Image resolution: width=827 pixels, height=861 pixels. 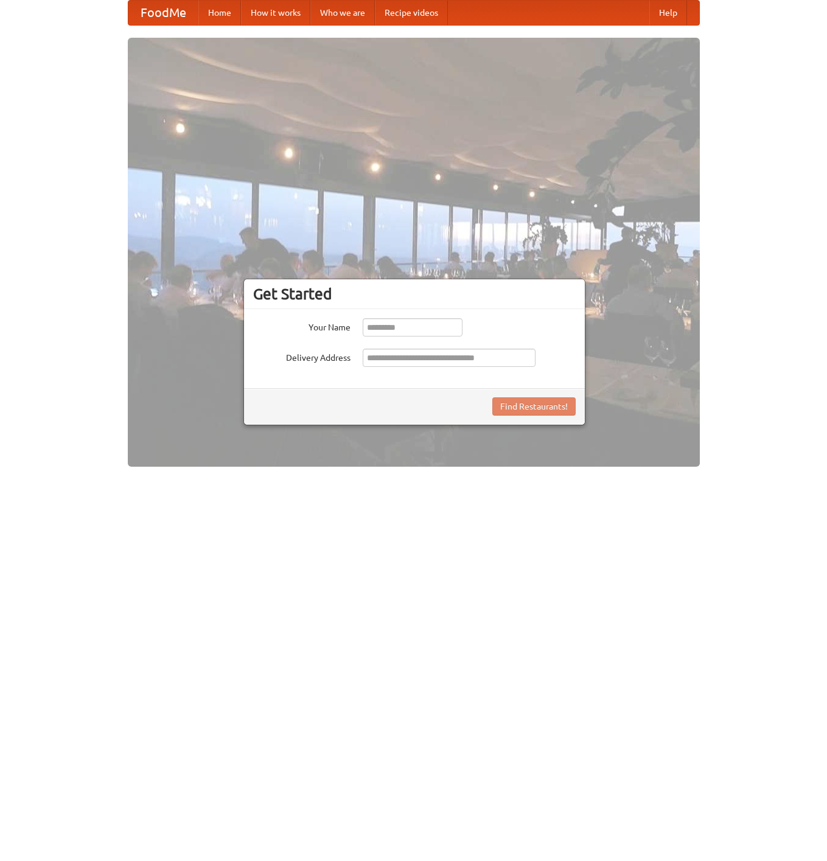 What do you see at coordinates (276, 13) in the screenshot?
I see `a: How it works` at bounding box center [276, 13].